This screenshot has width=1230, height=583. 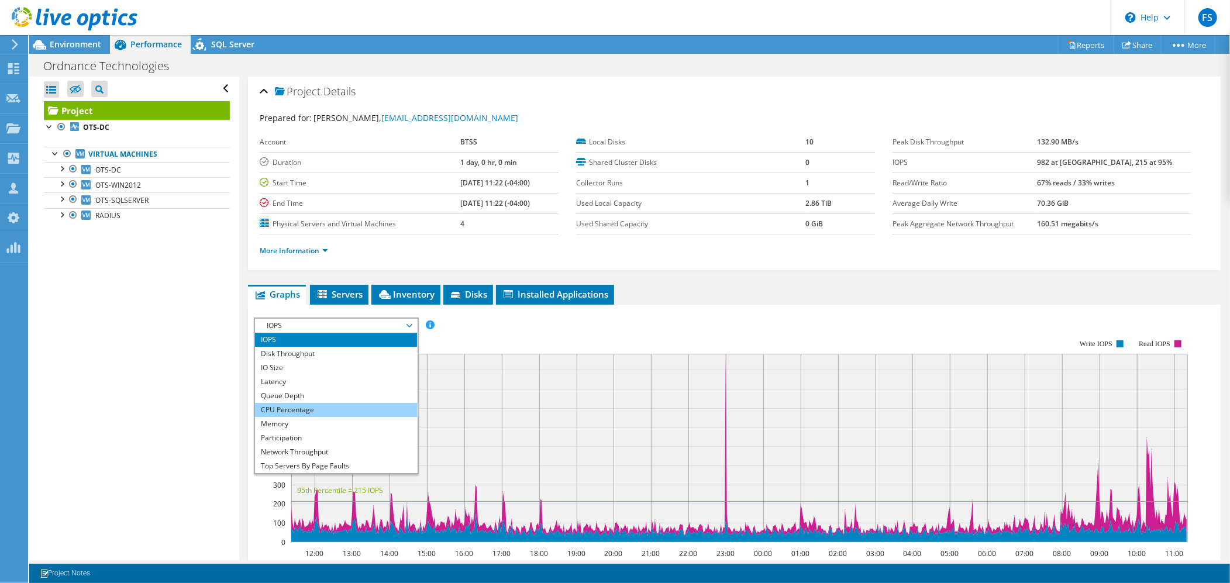 What do you see at coordinates (1062, 553) in the screenshot?
I see `text: 08:00` at bounding box center [1062, 553].